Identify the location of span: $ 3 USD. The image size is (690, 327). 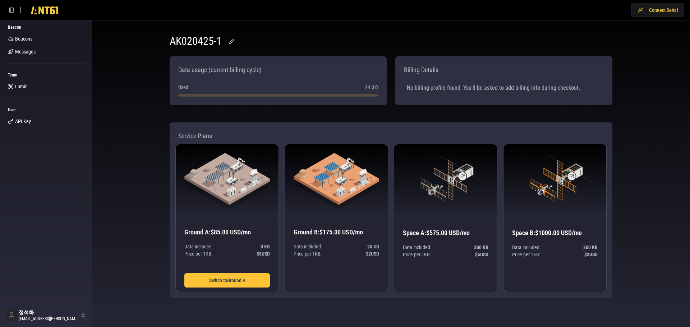
(591, 255).